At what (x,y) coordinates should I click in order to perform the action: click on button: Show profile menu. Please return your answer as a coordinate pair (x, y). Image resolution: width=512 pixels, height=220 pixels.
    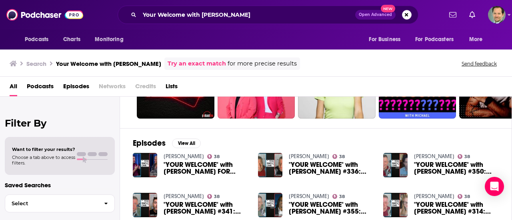
    Looking at the image, I should click on (496, 15).